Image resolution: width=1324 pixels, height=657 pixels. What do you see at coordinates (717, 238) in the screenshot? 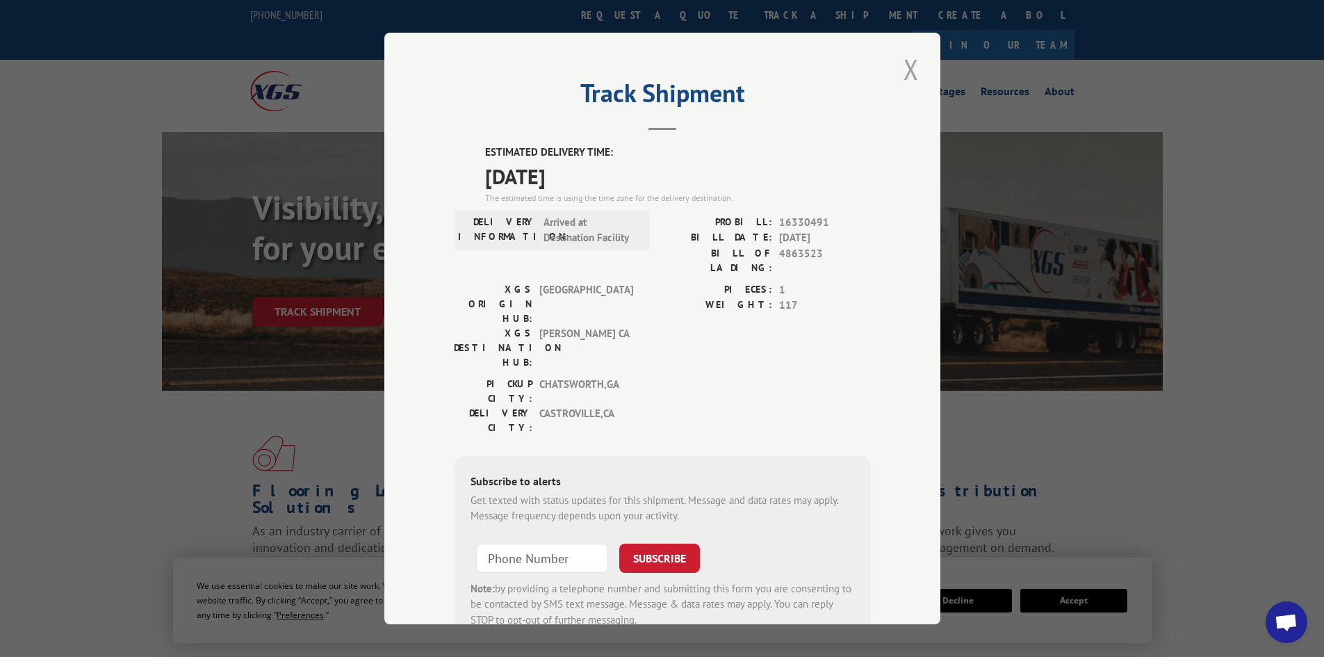
I see `label: BILL DATE:` at bounding box center [717, 238].